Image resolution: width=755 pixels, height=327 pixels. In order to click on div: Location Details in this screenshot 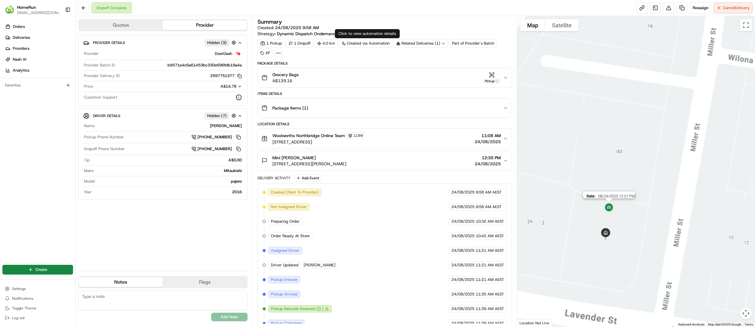, I will do `click(385, 124)`.